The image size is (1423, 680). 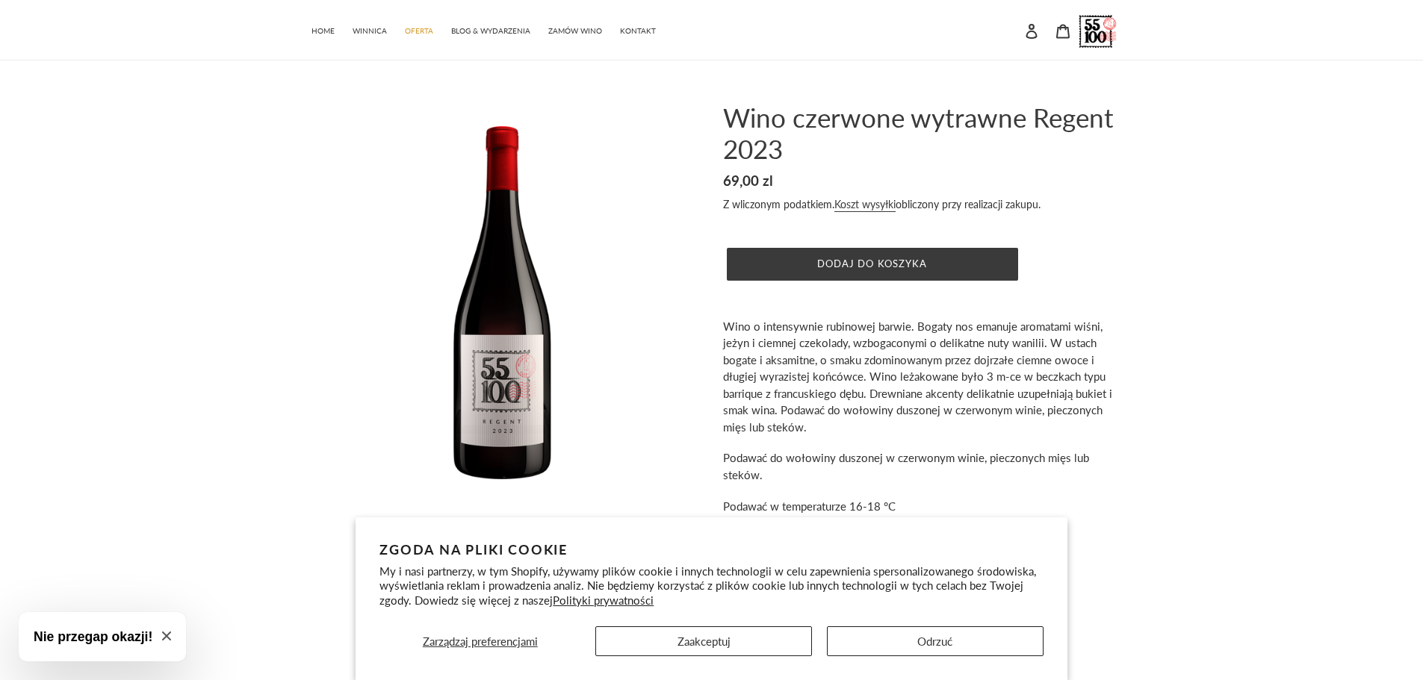 What do you see at coordinates (921, 133) in the screenshot?
I see `h1: Wino czerwone wytrawne Regent 2023` at bounding box center [921, 133].